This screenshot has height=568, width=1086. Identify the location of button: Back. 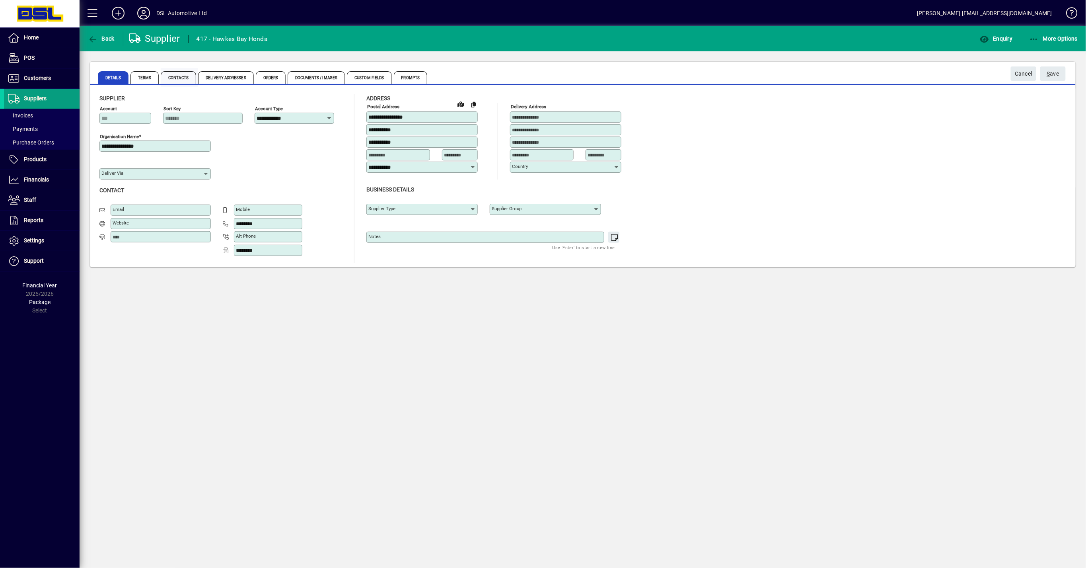
(101, 39).